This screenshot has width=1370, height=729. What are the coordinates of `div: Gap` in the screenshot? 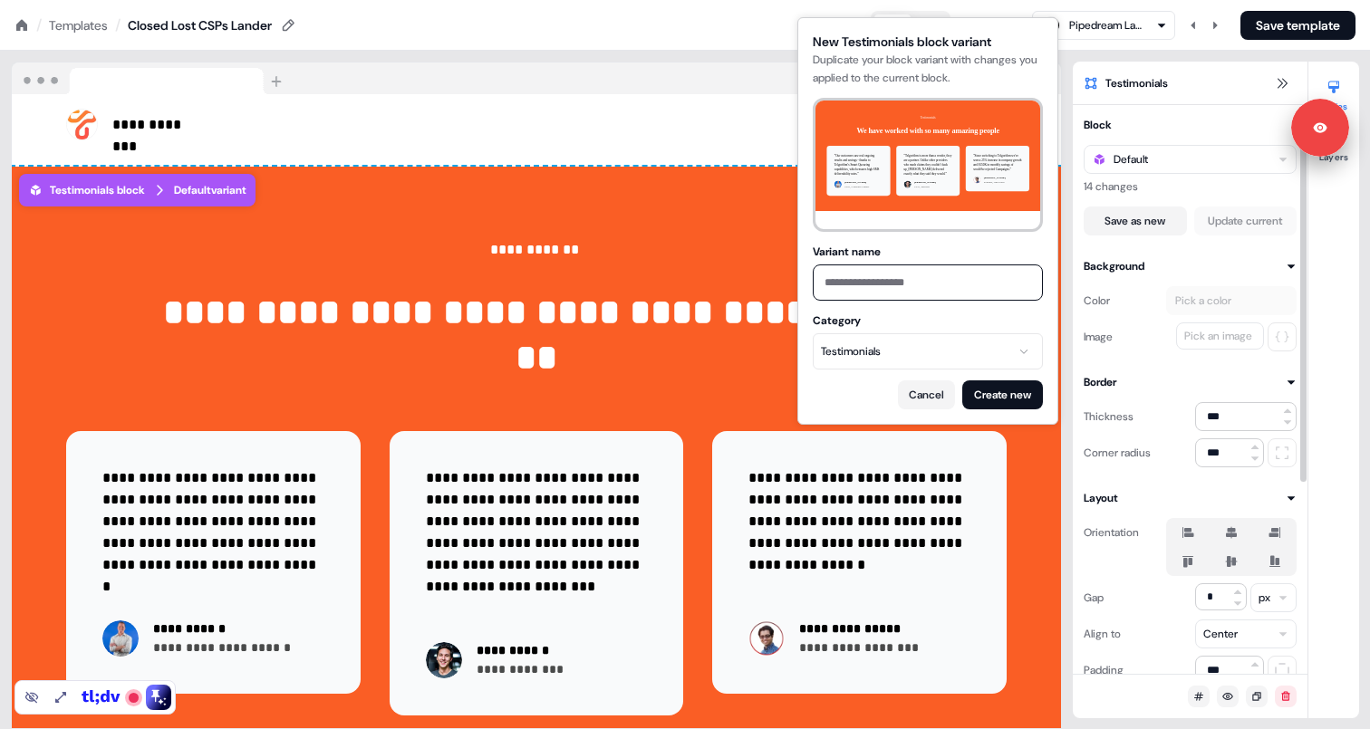 It's located at (1094, 598).